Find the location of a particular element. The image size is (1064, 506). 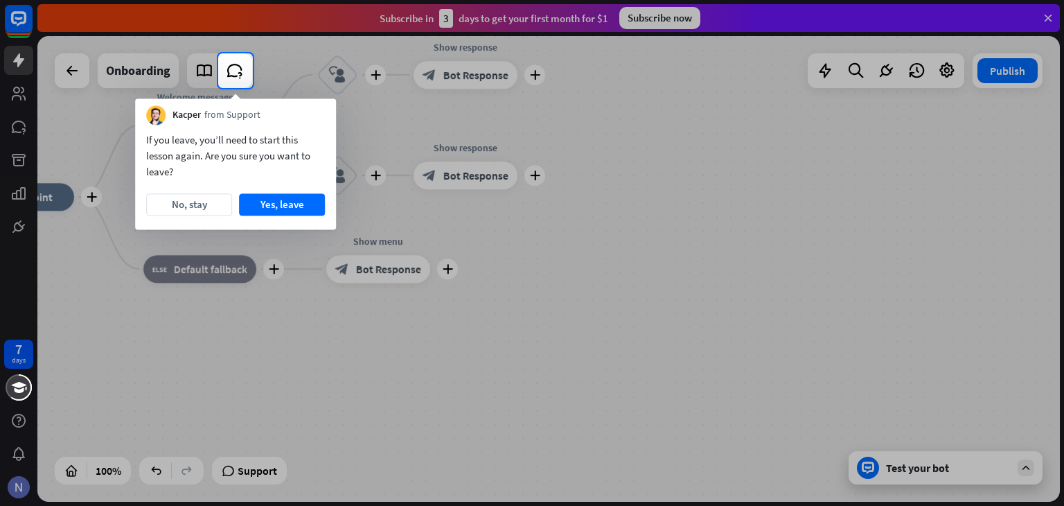

span: from Support is located at coordinates (232, 116).